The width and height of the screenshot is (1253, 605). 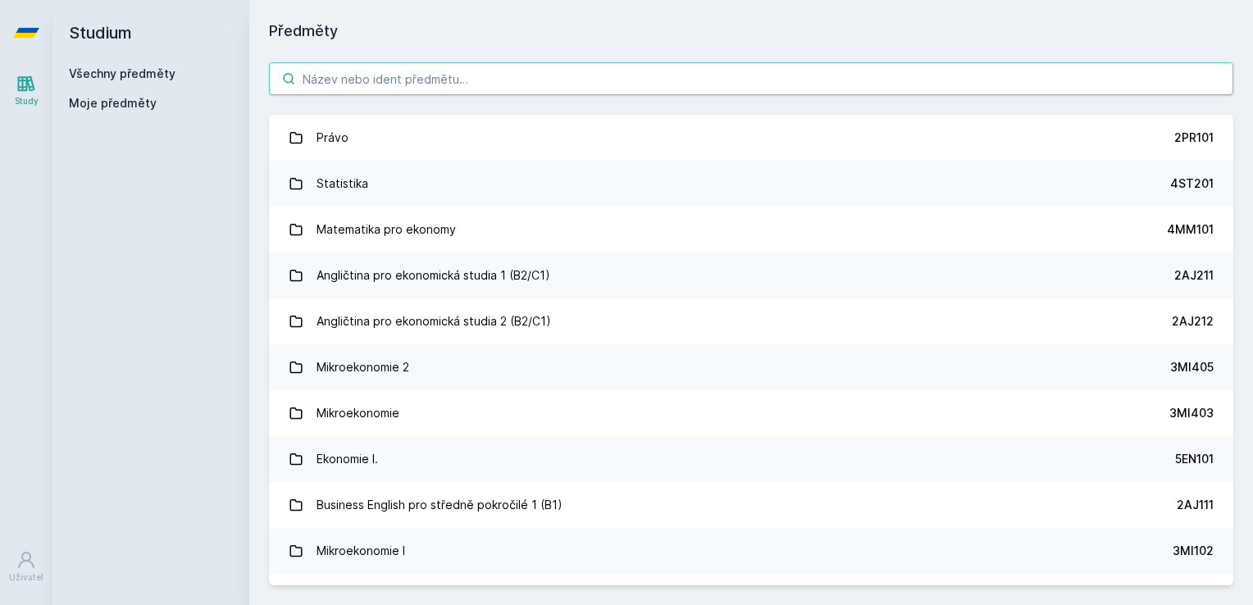 What do you see at coordinates (1194, 459) in the screenshot?
I see `div: 5EN101` at bounding box center [1194, 459].